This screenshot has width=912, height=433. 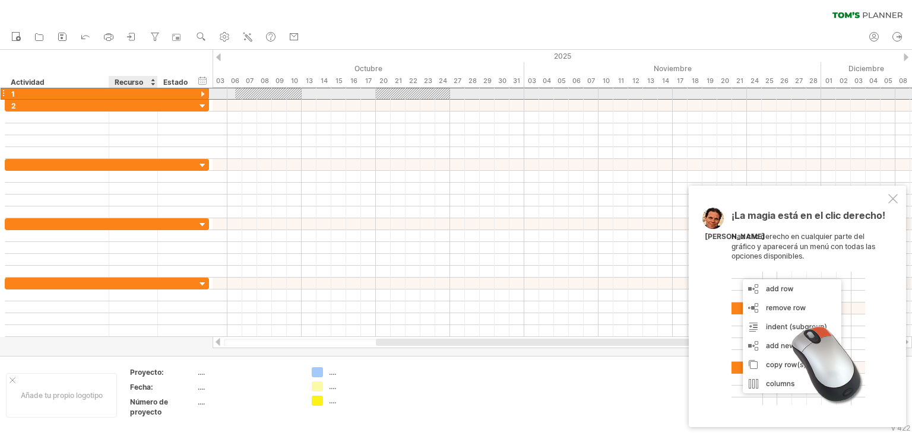 I want to click on div: Miércoles, 5 de noviembre de 2025, so click(x=561, y=81).